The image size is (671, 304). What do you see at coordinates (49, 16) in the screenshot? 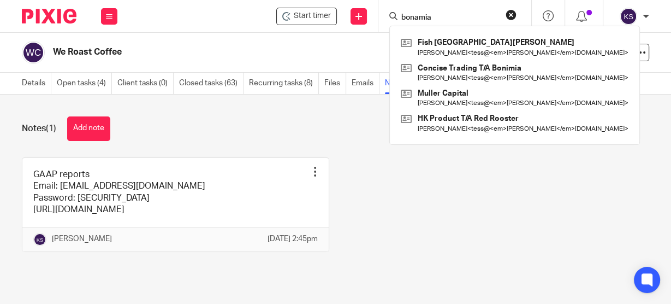
I see `img: Pixie` at bounding box center [49, 16].